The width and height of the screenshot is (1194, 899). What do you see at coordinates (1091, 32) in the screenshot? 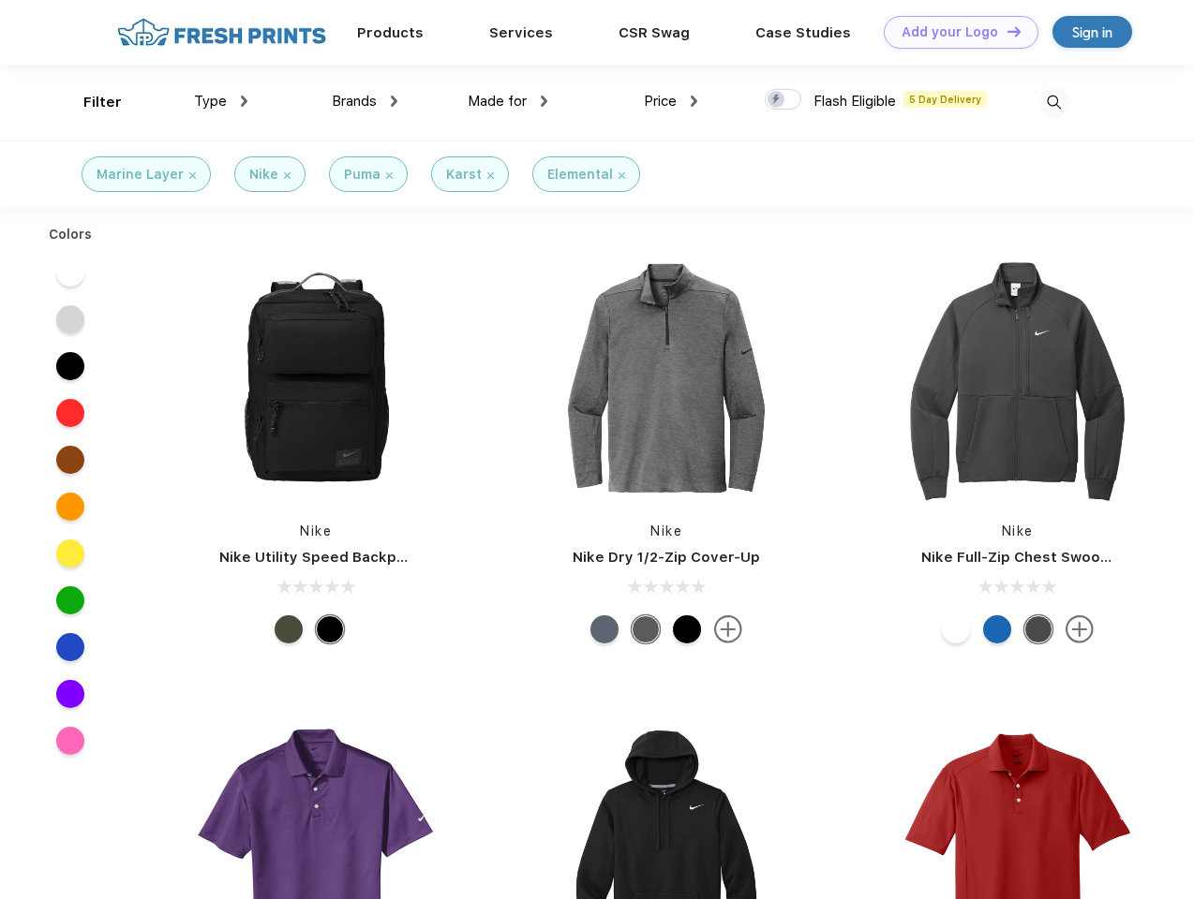
I see `div: Sign in` at bounding box center [1091, 32].